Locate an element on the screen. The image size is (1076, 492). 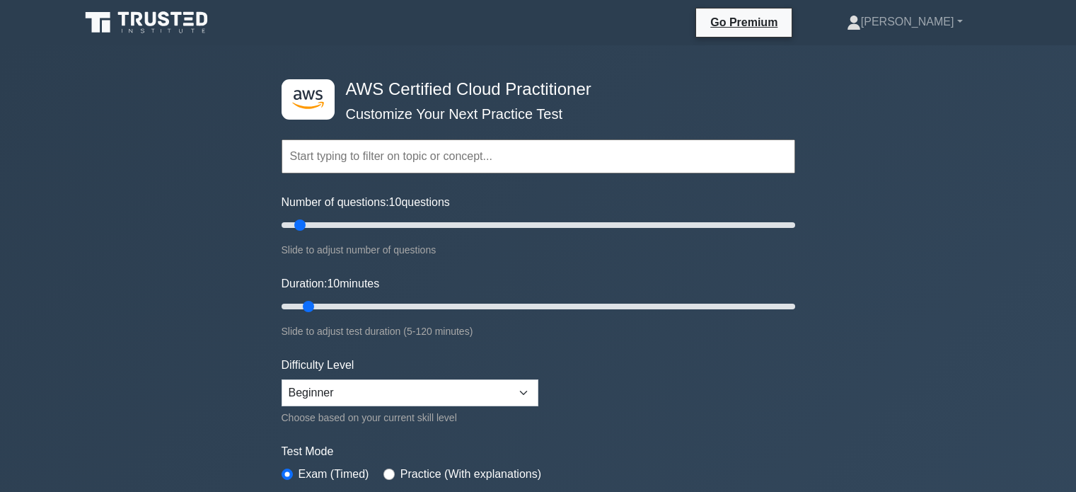
label: Practice (With explanations) is located at coordinates (470, 474).